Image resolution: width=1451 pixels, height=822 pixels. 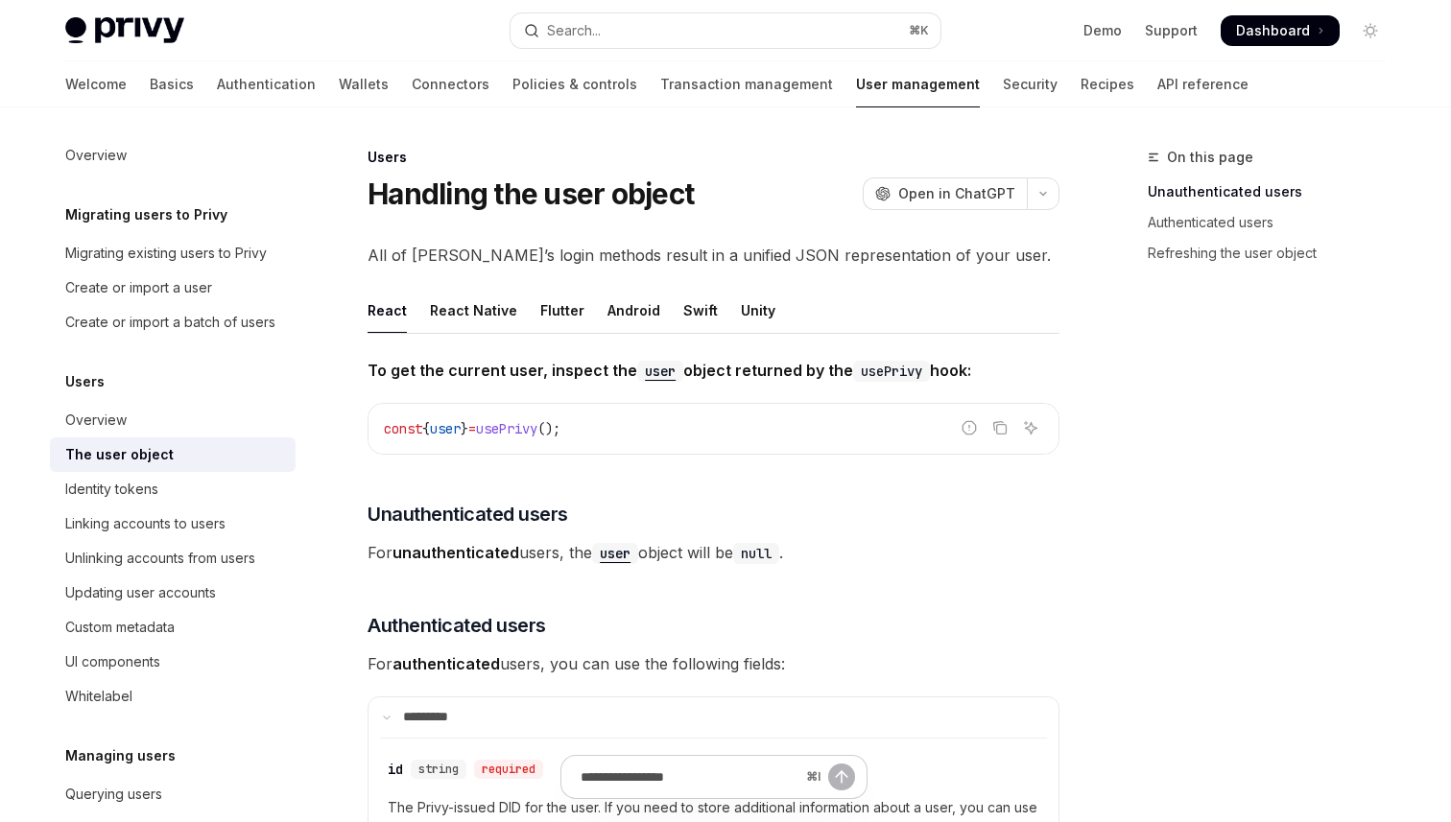 I want to click on div: Flutter, so click(x=562, y=310).